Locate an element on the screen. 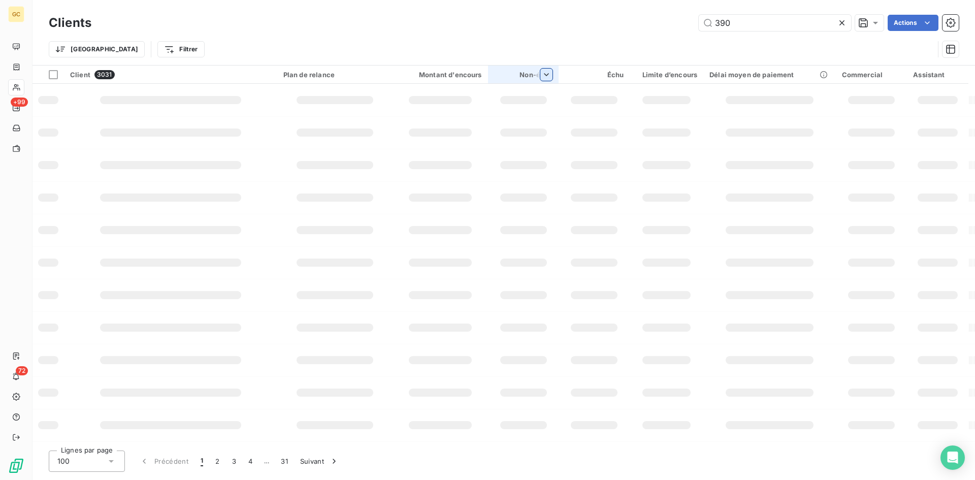 The image size is (975, 480). div: Plan de relance is located at coordinates (335, 75).